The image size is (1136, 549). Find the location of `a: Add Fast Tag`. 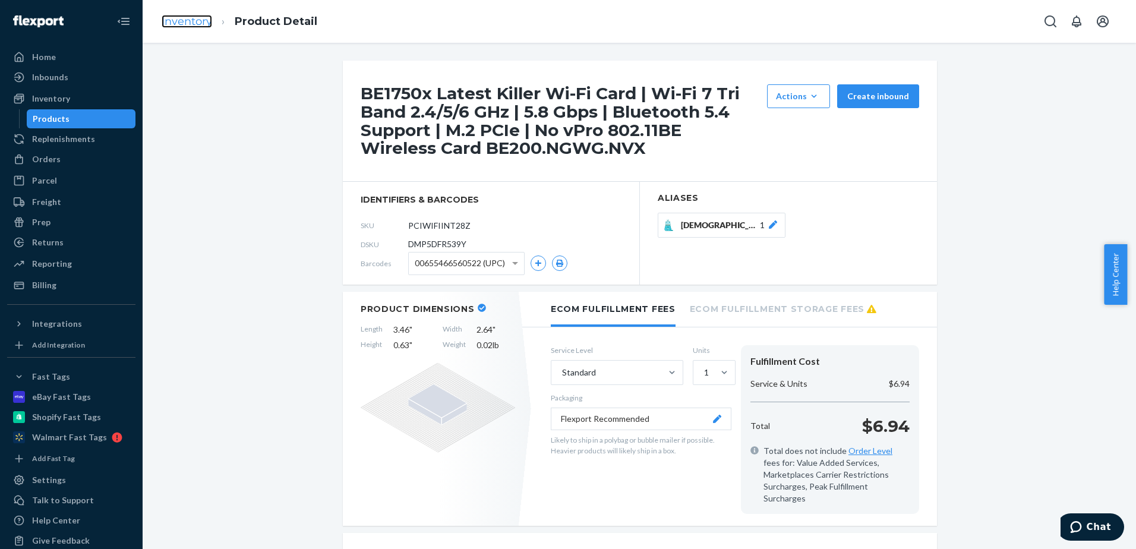

a: Add Fast Tag is located at coordinates (71, 459).